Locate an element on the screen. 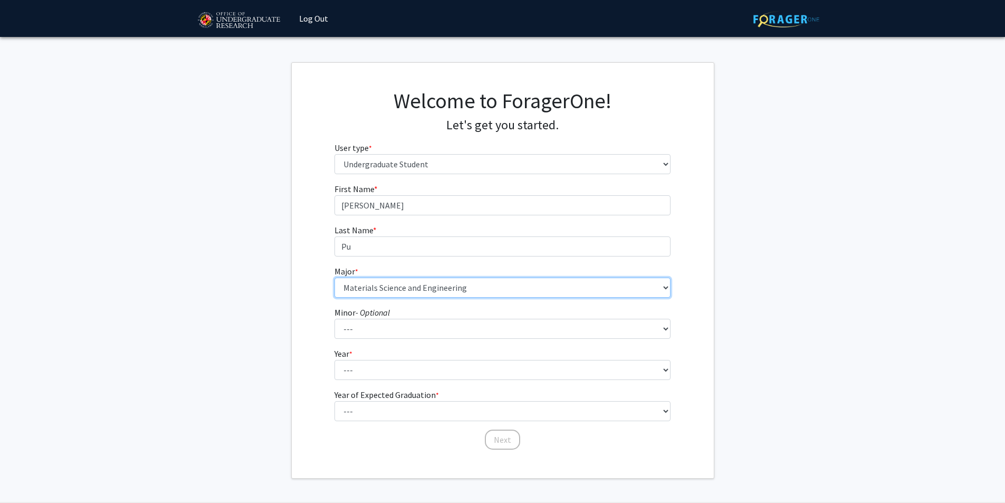  img: ForagerOne Logo is located at coordinates (786, 19).